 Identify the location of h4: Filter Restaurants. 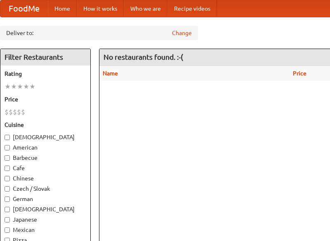
(45, 57).